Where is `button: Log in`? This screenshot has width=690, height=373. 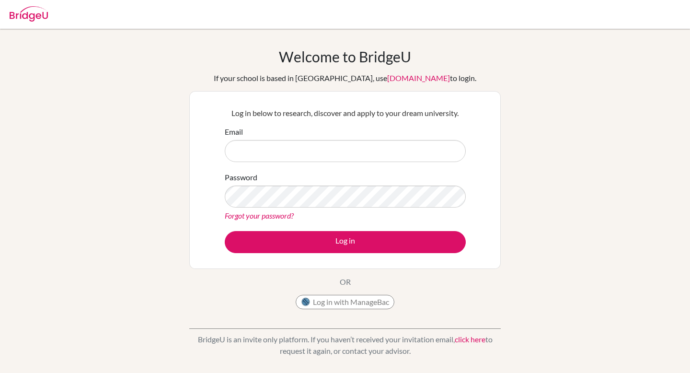
button: Log in is located at coordinates (345, 242).